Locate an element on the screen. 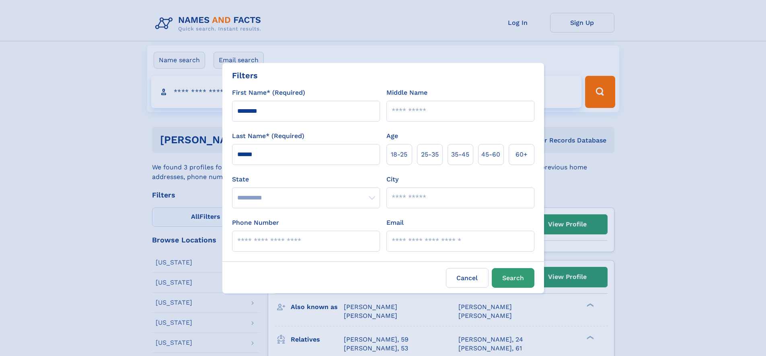 The height and width of the screenshot is (356, 766). span: 60+ is located at coordinates (521, 155).